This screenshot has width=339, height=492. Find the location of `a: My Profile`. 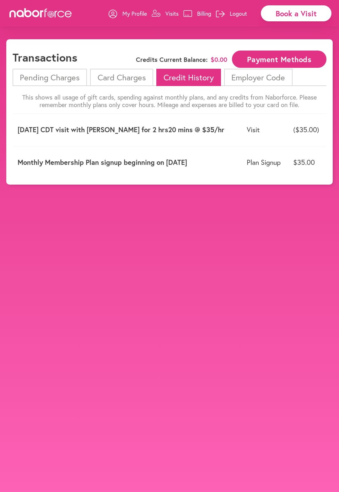

a: My Profile is located at coordinates (128, 13).